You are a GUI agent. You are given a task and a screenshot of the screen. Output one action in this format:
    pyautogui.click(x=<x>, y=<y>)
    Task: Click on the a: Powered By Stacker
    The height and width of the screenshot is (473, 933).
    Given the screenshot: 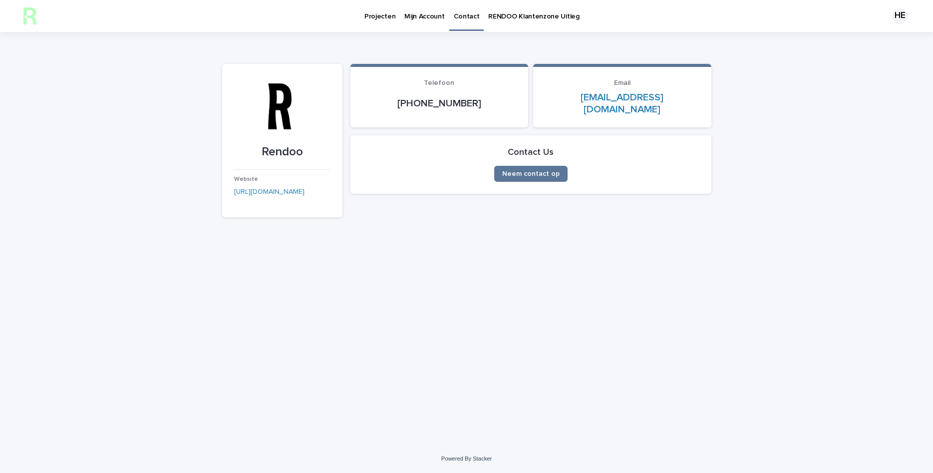 What is the action you would take?
    pyautogui.click(x=466, y=458)
    